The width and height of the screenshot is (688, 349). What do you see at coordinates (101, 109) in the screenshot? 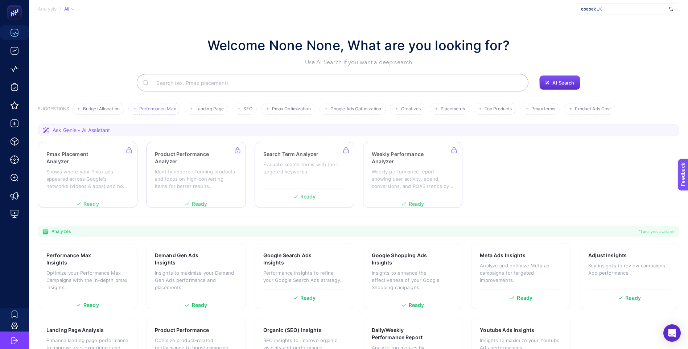
I see `span: Budget Allocation` at bounding box center [101, 109].